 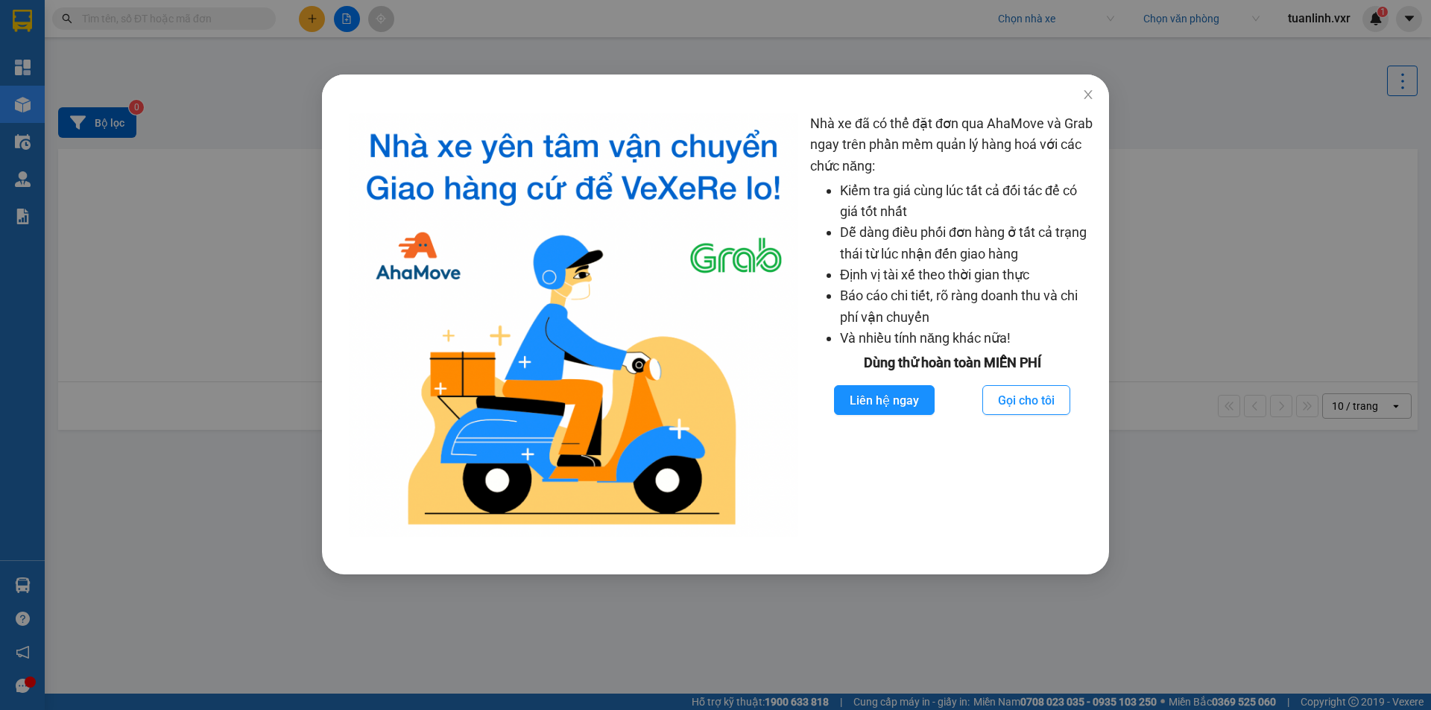 What do you see at coordinates (1088, 95) in the screenshot?
I see `span: close` at bounding box center [1088, 95].